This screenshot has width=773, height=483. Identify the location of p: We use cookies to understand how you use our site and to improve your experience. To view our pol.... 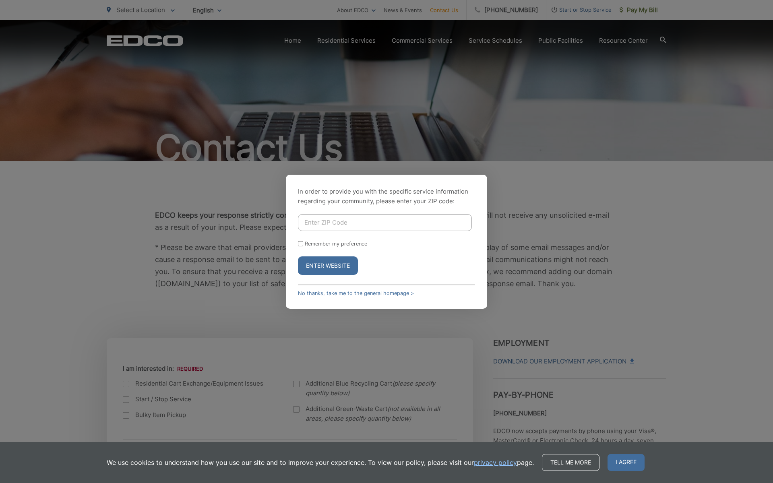
(320, 463).